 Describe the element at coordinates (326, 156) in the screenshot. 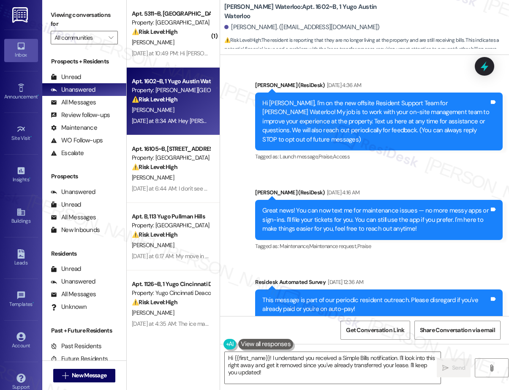

I see `span: Praise ,` at that location.